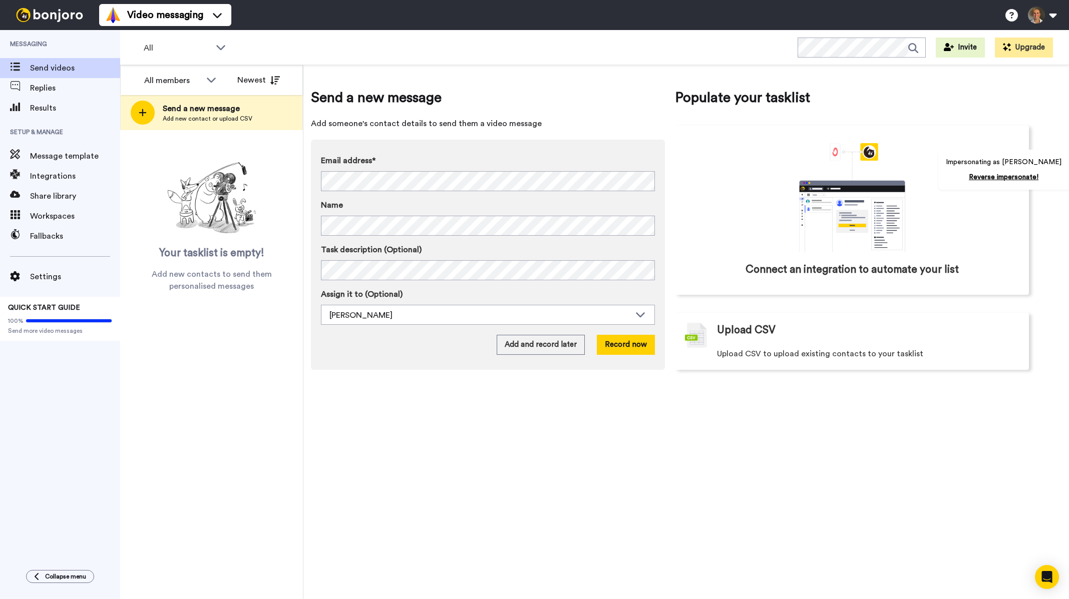 The image size is (1069, 599). What do you see at coordinates (212, 198) in the screenshot?
I see `img: ready-set-action.png` at bounding box center [212, 198].